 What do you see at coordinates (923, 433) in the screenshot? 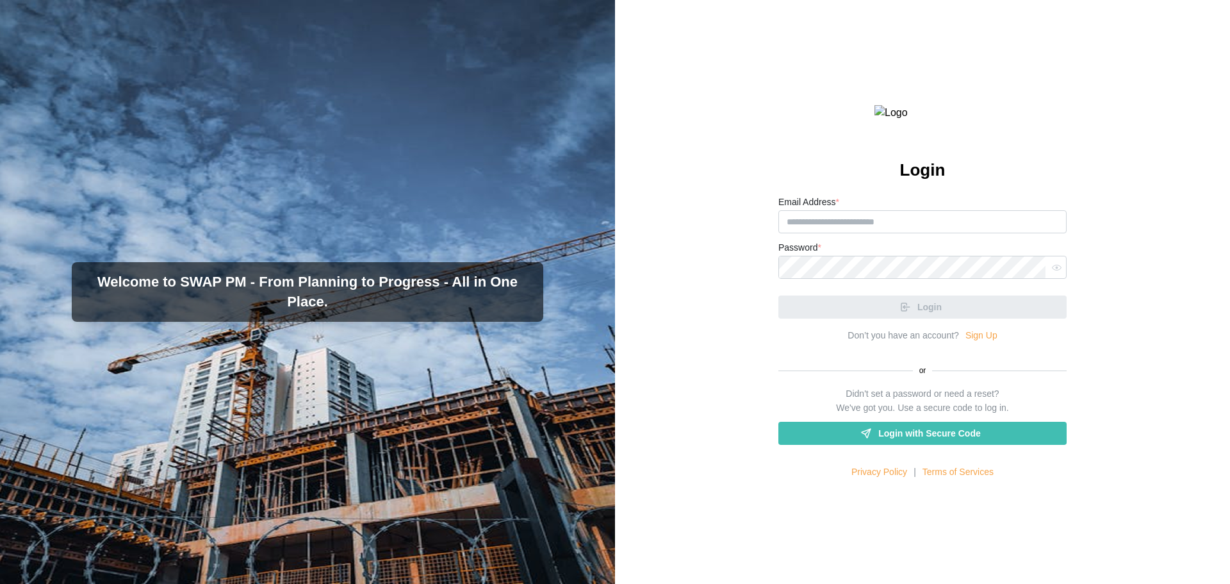
I see `a: Login with Secure Code` at bounding box center [923, 433].